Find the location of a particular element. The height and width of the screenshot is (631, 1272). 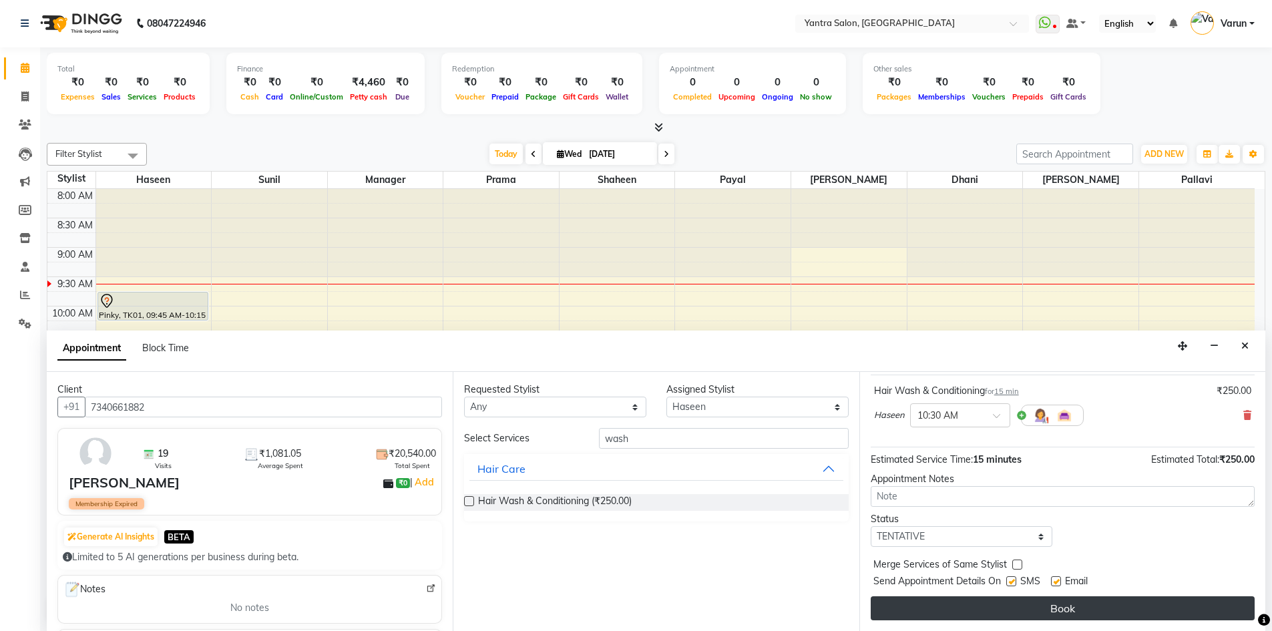

span: Voucher is located at coordinates (470, 97).